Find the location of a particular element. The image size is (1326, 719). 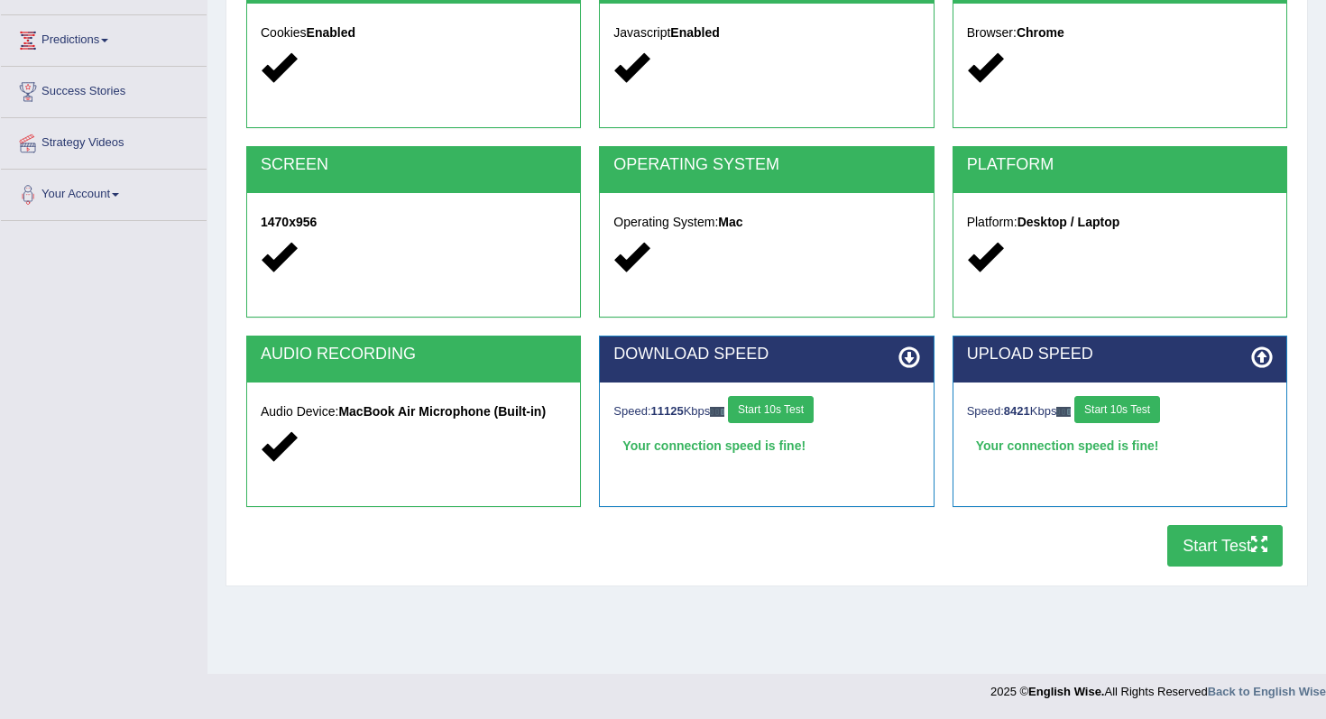

strong: Chrome is located at coordinates (1040, 32).